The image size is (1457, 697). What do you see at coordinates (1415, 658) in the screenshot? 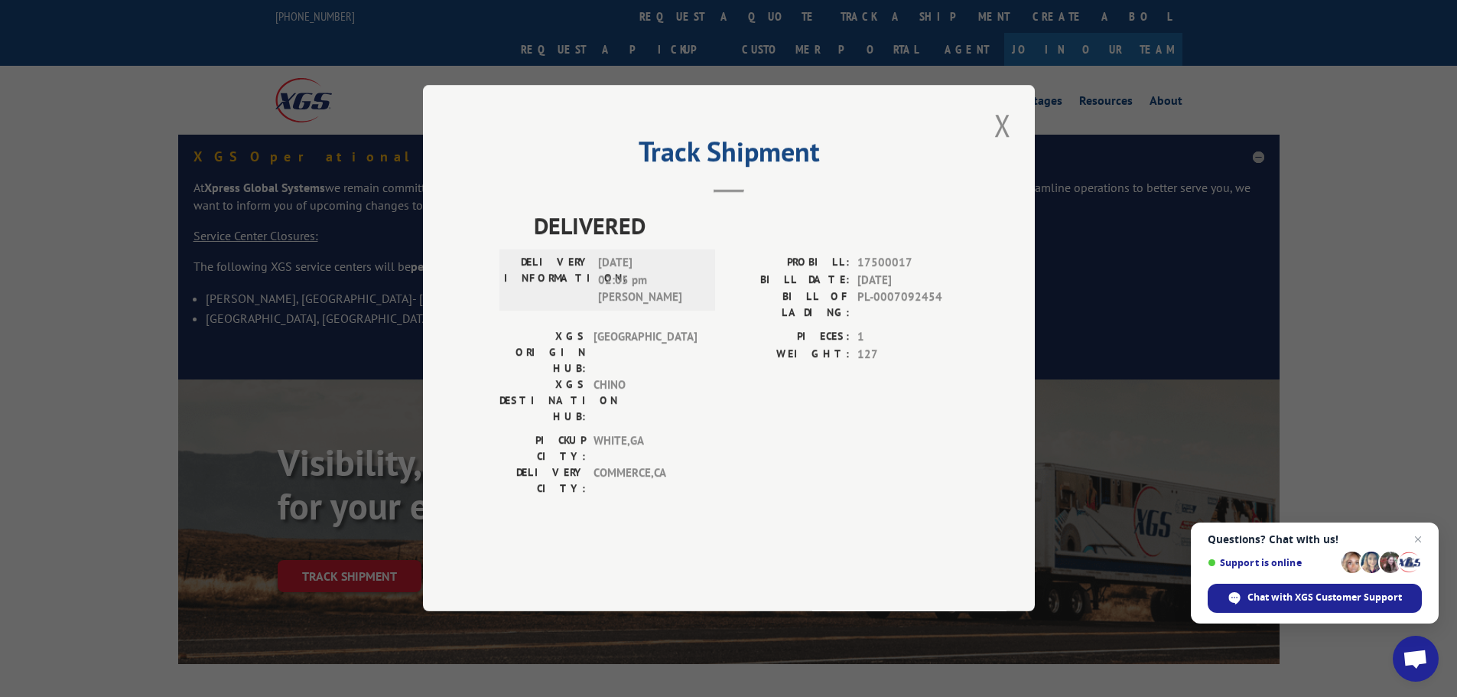
I see `a: Open chat` at bounding box center [1415, 658].